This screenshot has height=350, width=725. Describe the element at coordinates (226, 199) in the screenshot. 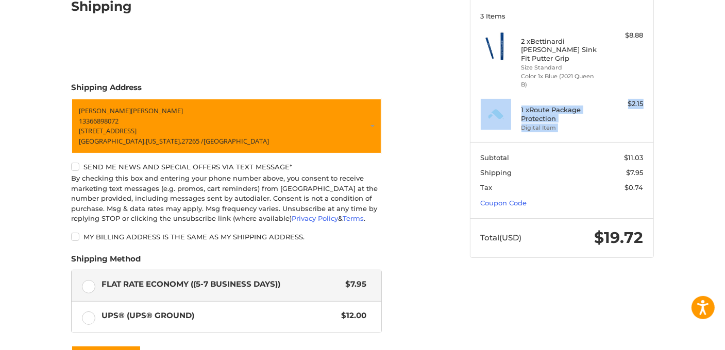

I see `div: By checking this box and entering your phone number above, you consent to receive marketing text ...` at that location.